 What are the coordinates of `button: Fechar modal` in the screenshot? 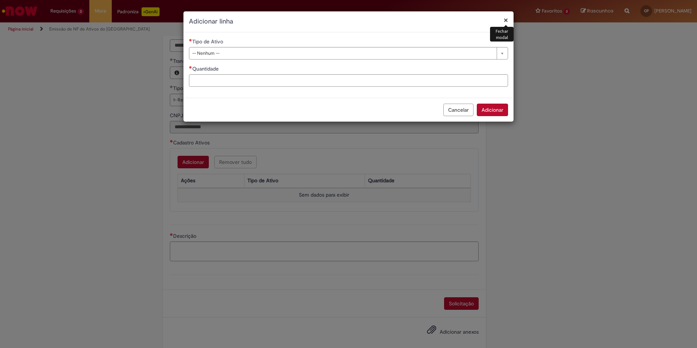 It's located at (506, 20).